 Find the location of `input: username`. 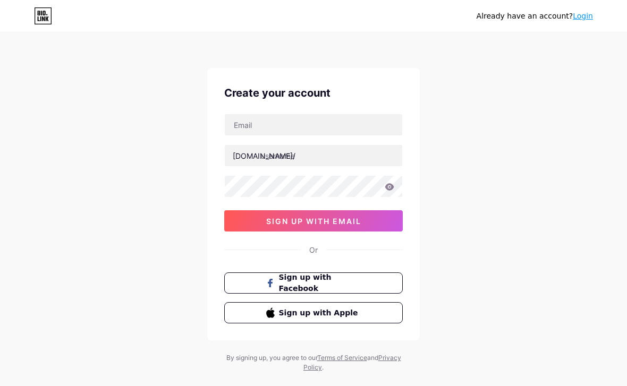

input: username is located at coordinates (313, 156).